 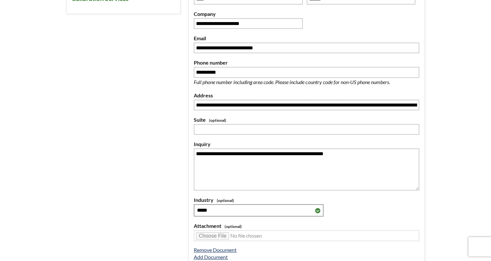 I want to click on label: Suite, so click(x=306, y=120).